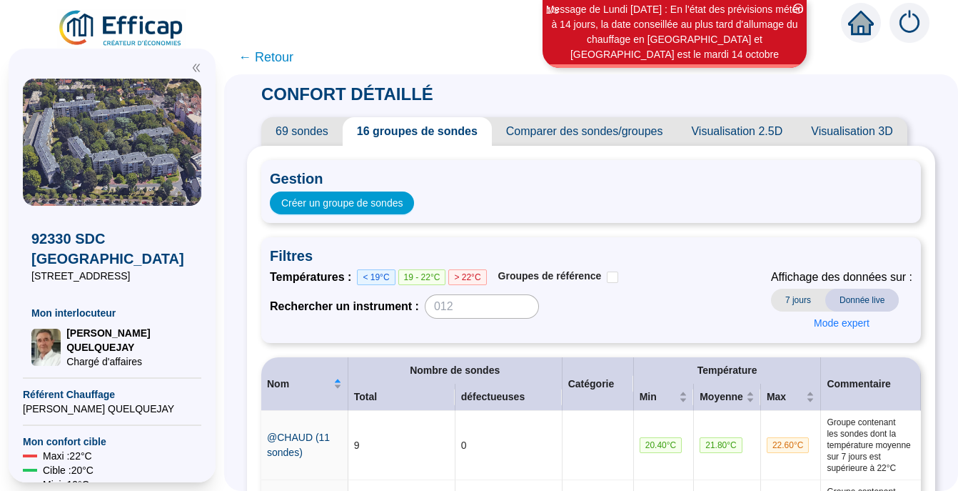  What do you see at coordinates (591, 256) in the screenshot?
I see `span: Filtres` at bounding box center [591, 256].